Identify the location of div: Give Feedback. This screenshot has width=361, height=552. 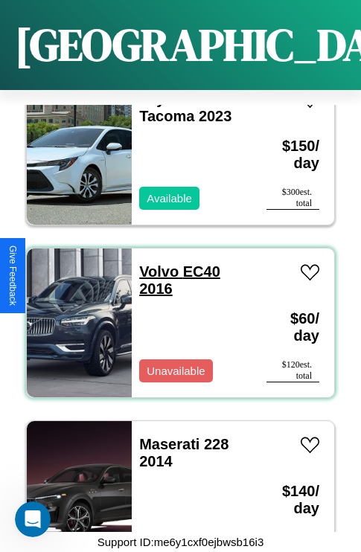
(13, 275).